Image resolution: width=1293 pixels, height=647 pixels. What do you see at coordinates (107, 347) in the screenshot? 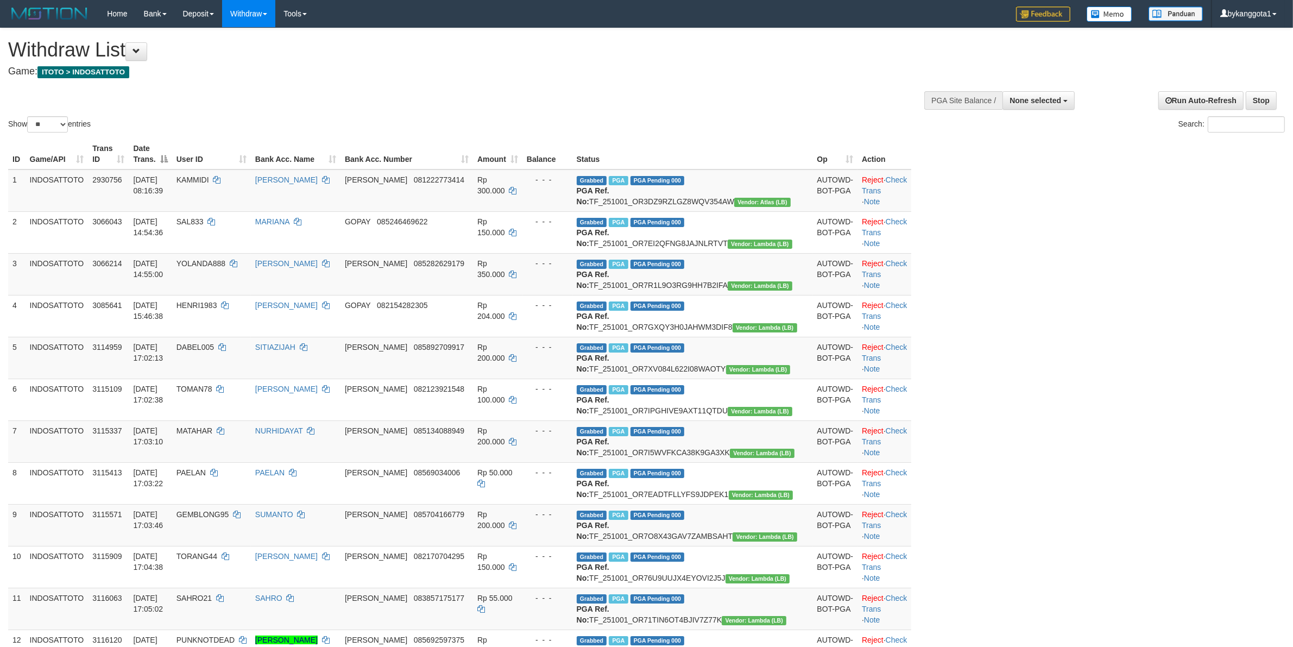
I see `span: 3114959` at bounding box center [107, 347].